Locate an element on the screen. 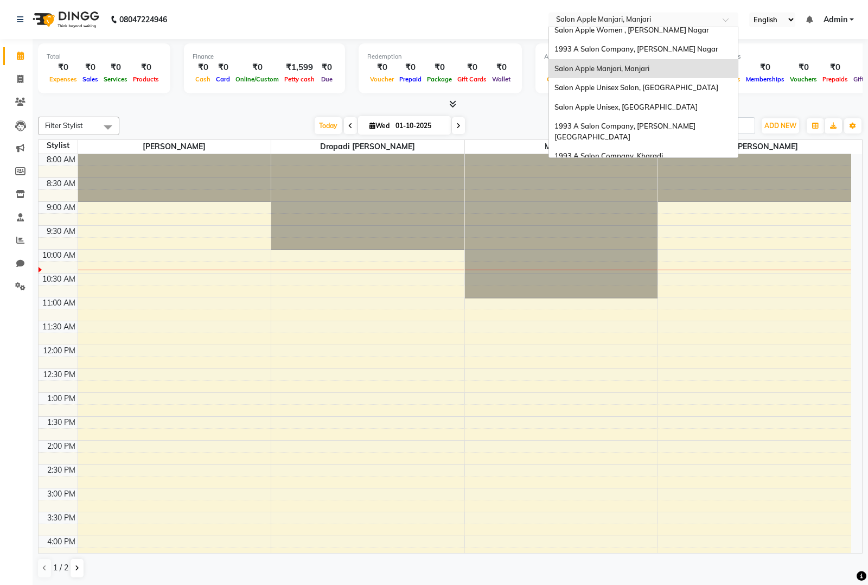  span: Online/Custom is located at coordinates (257, 79).